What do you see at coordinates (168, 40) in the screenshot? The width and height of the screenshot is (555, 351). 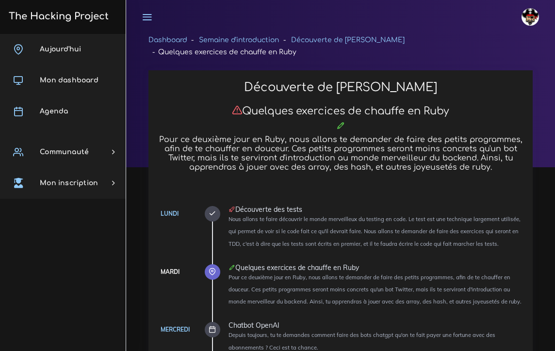 I see `a: Dashboard` at bounding box center [168, 40].